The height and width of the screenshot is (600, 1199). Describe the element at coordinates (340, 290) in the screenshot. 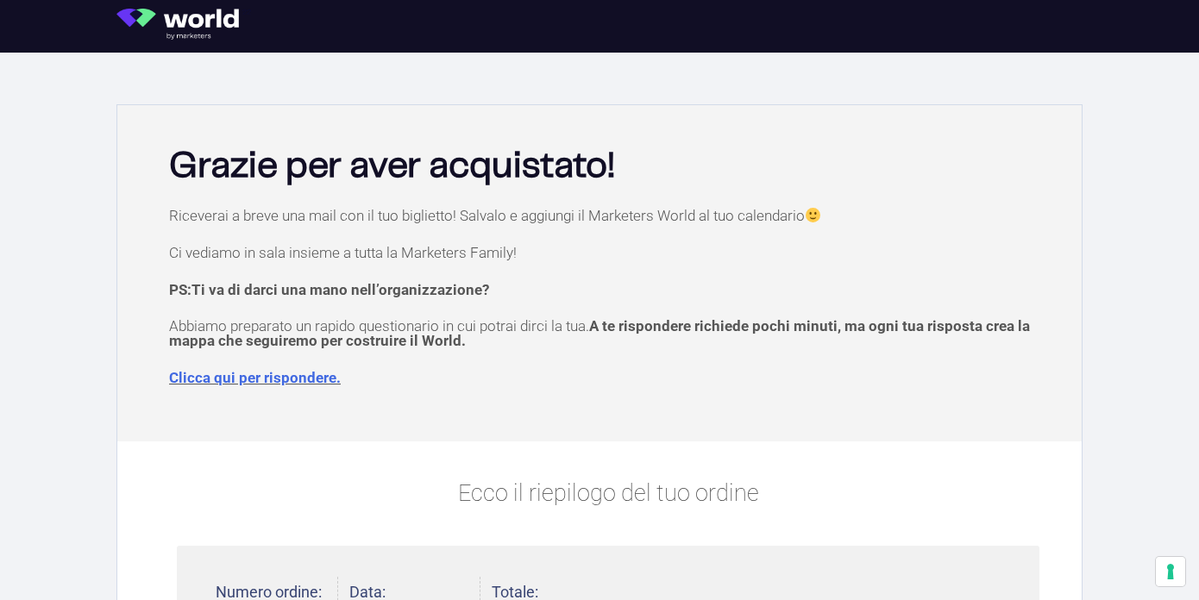

I see `span: Ti va di darci una mano nell’organizzazione?` at that location.